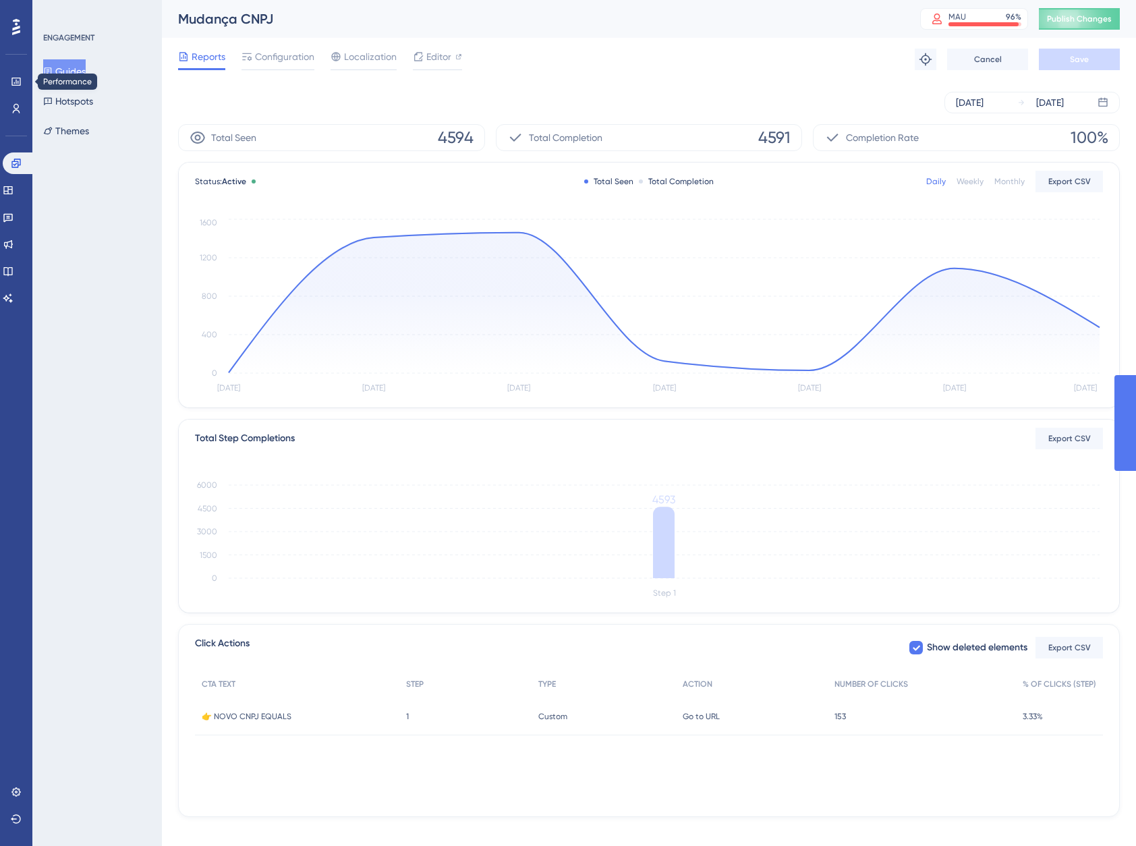 Image resolution: width=1136 pixels, height=846 pixels. What do you see at coordinates (64, 72) in the screenshot?
I see `button: Guides` at bounding box center [64, 72].